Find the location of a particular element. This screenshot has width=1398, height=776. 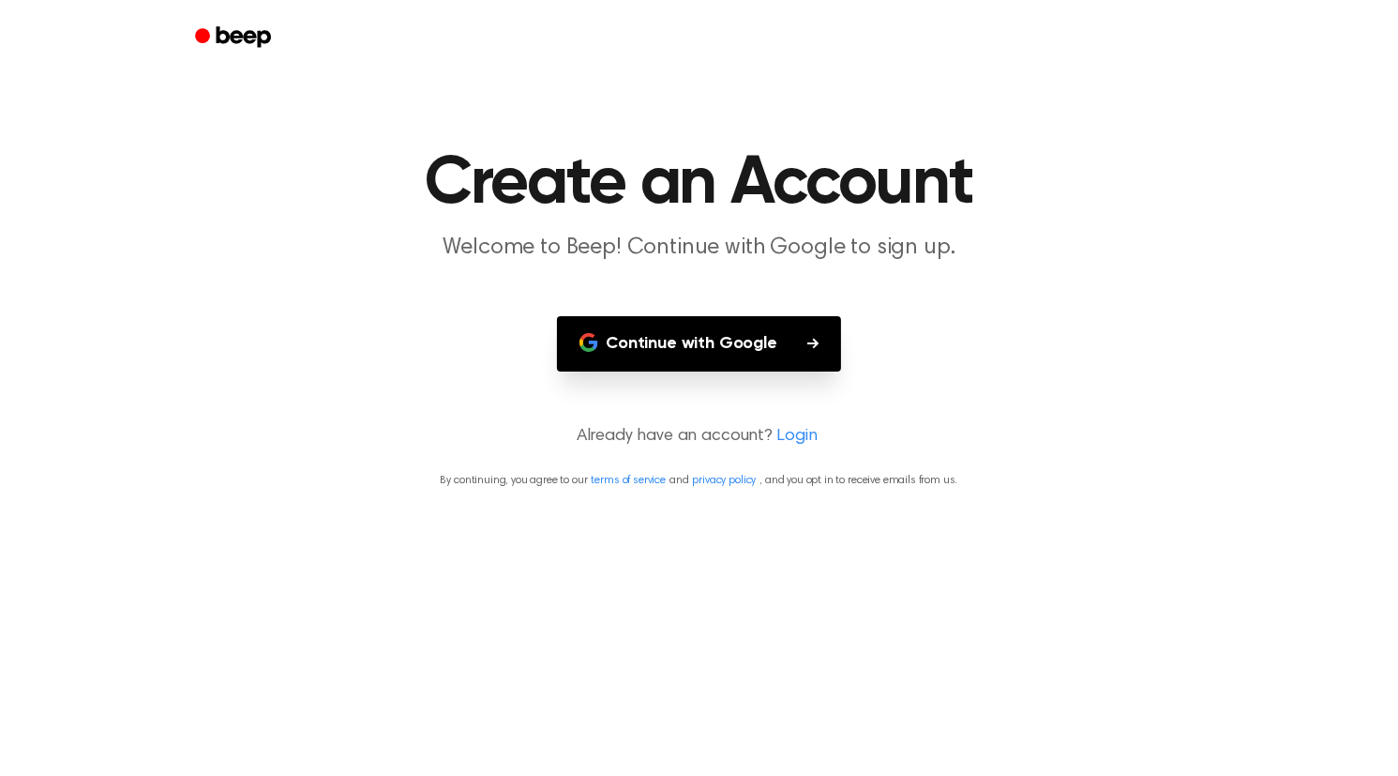

h1: Create an Account is located at coordinates (700, 184).